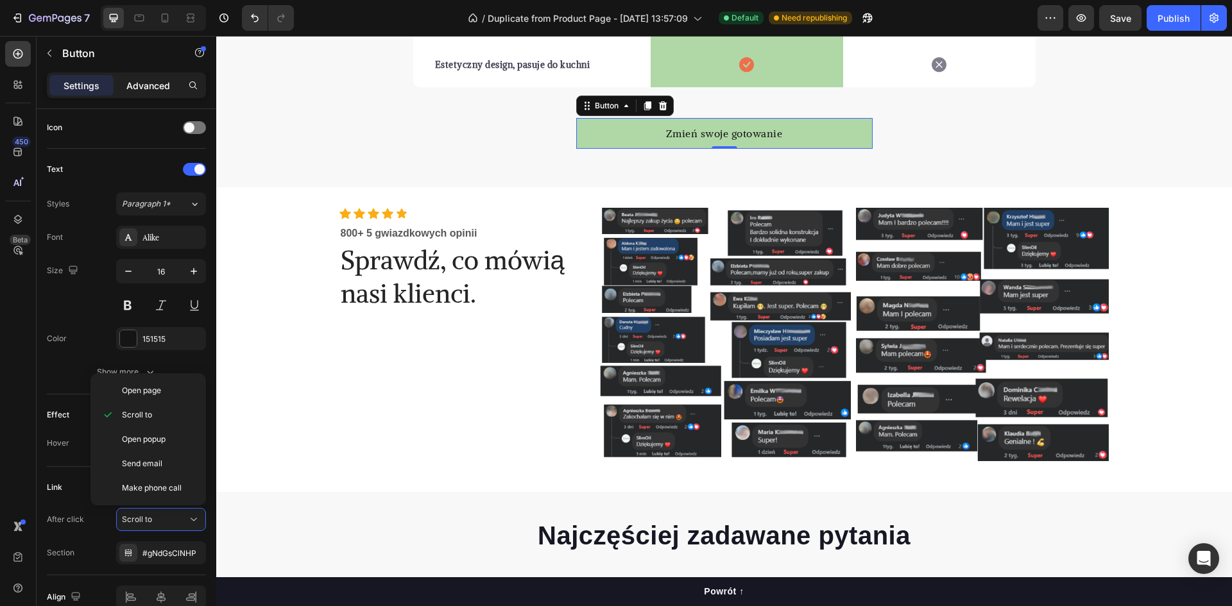 The width and height of the screenshot is (1232, 606). I want to click on span: Default, so click(745, 18).